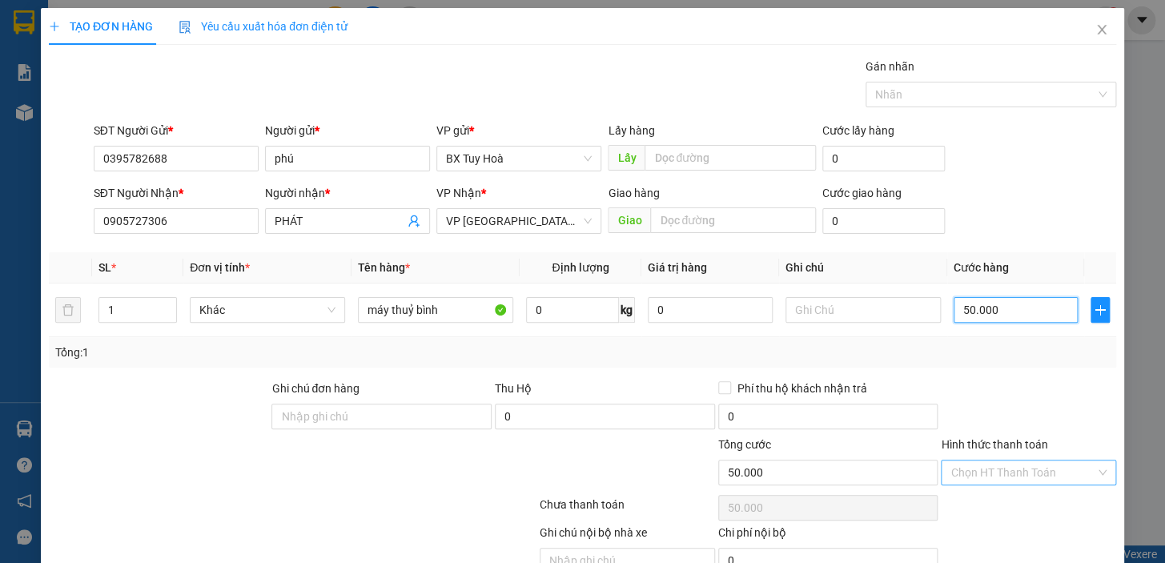  Describe the element at coordinates (381, 416) in the screenshot. I see `input: Ghi chú đơn hàng` at that location.